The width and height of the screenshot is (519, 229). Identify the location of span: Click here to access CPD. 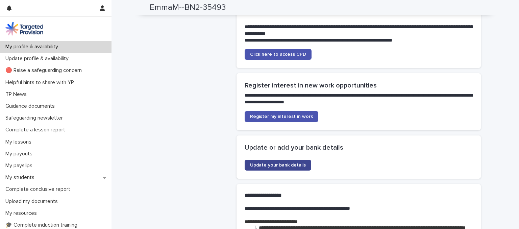
(278, 54).